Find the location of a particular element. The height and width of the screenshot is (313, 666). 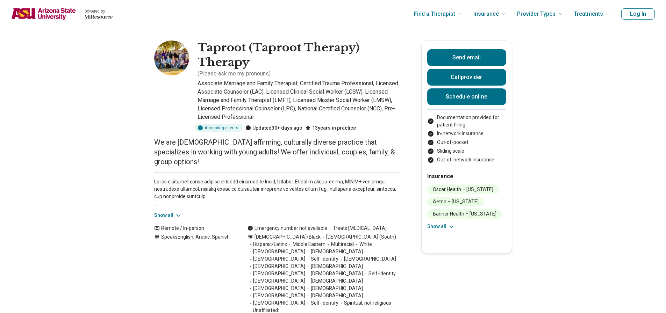

li: In-network insurance is located at coordinates (467, 134).